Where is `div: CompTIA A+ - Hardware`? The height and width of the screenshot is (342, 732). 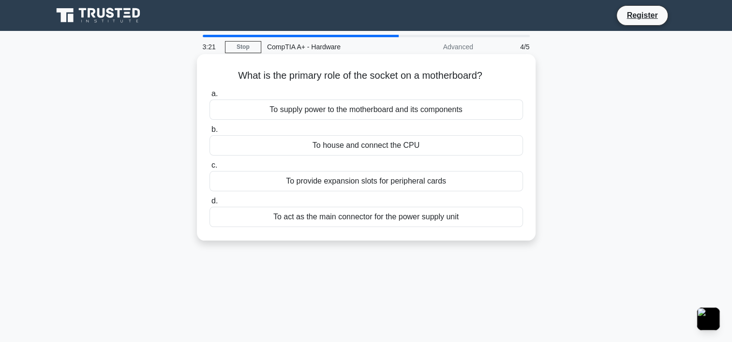
div: CompTIA A+ - Hardware is located at coordinates (327, 47).